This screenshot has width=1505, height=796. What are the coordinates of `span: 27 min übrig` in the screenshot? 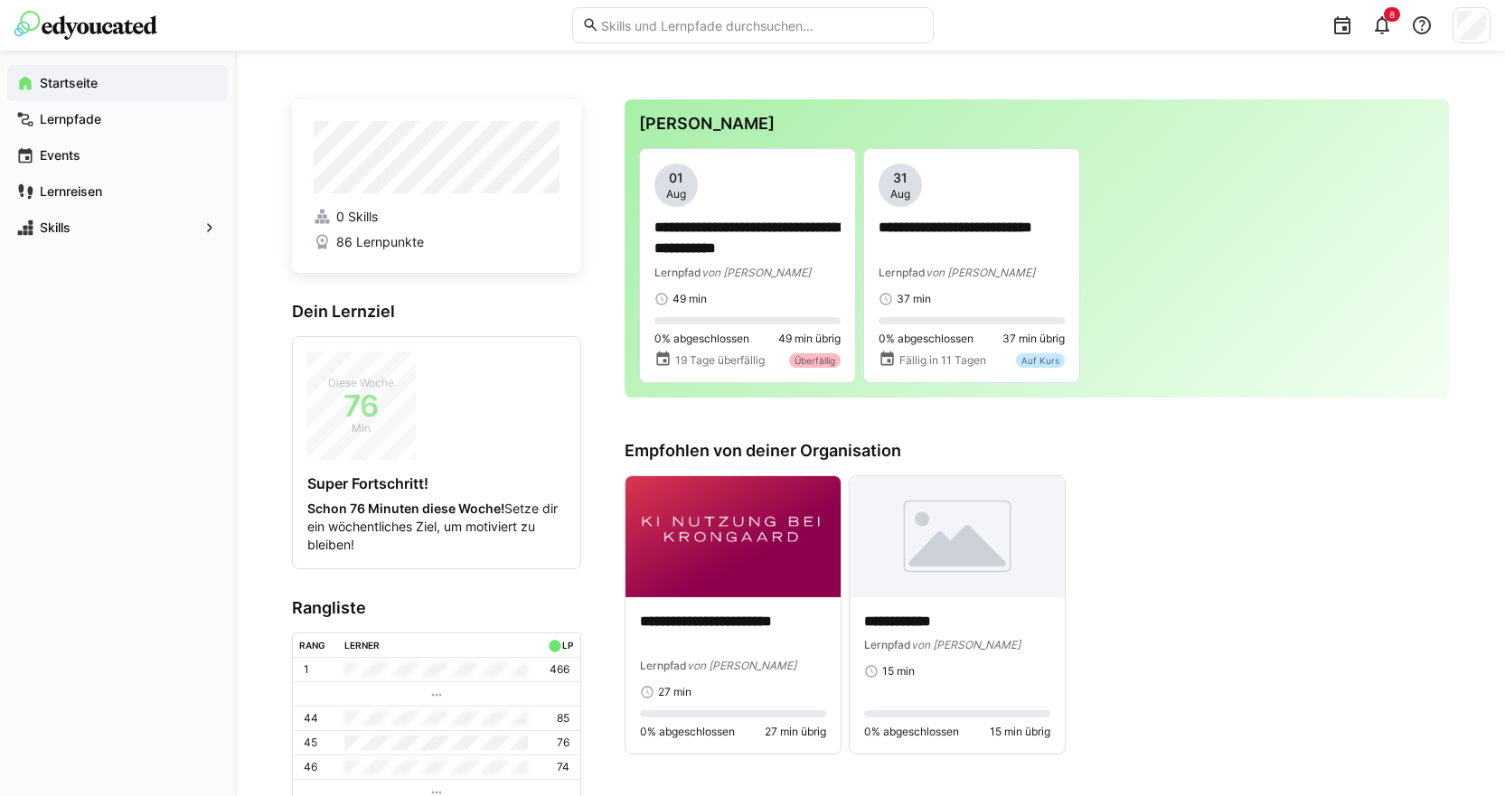 It's located at (796, 732).